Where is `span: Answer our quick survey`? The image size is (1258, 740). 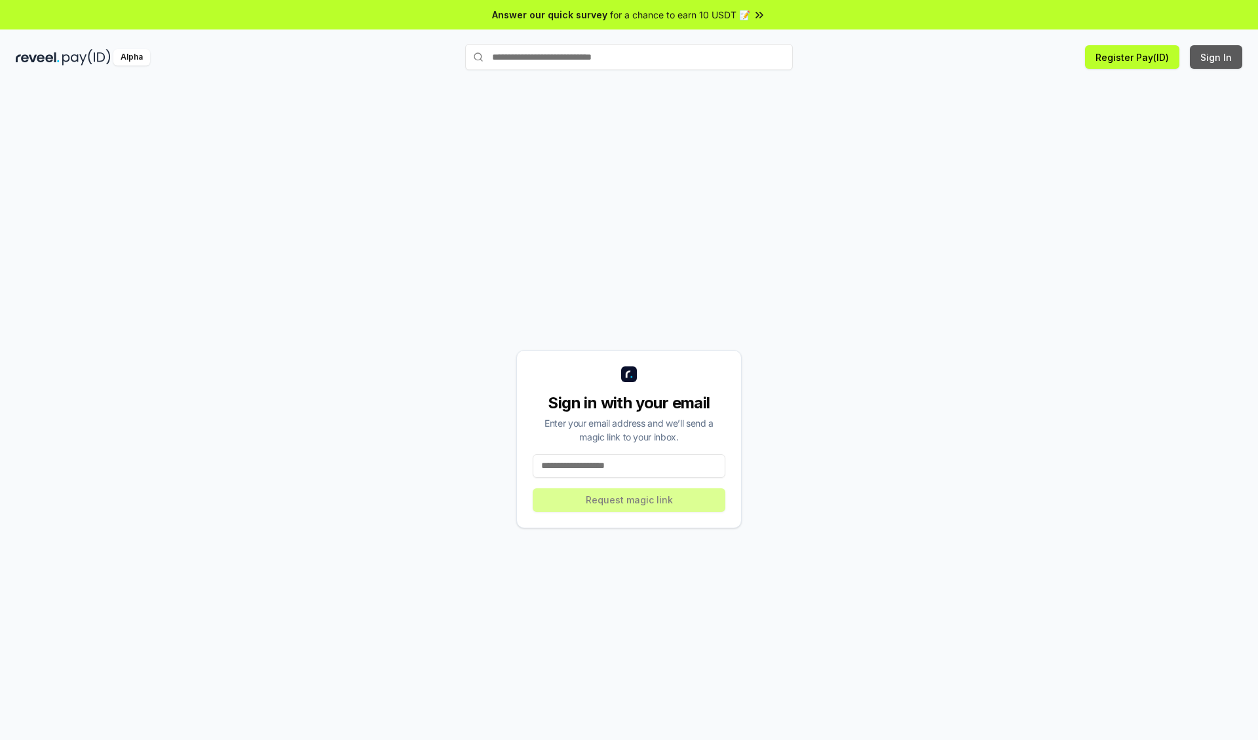
span: Answer our quick survey is located at coordinates (550, 14).